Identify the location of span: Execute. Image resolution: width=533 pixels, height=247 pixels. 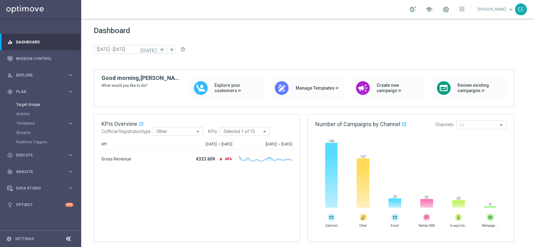
(42, 155).